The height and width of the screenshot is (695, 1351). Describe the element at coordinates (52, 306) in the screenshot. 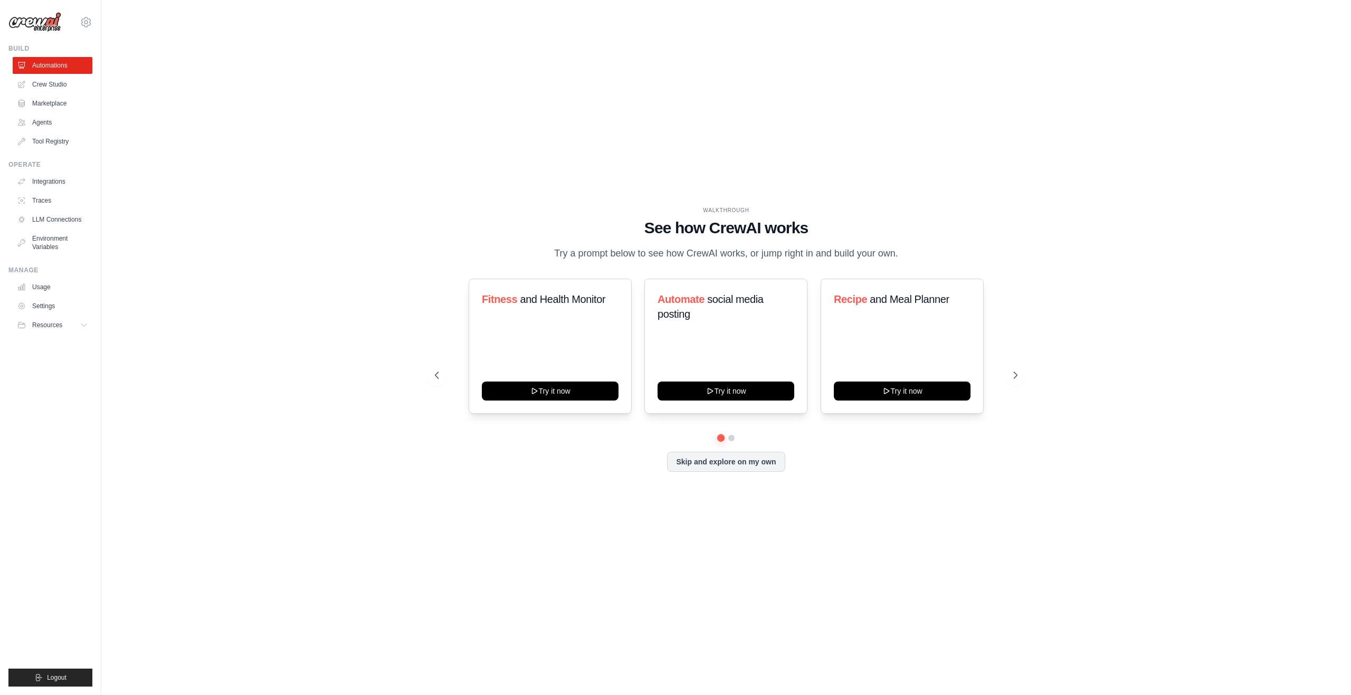

I see `a: Settings` at that location.